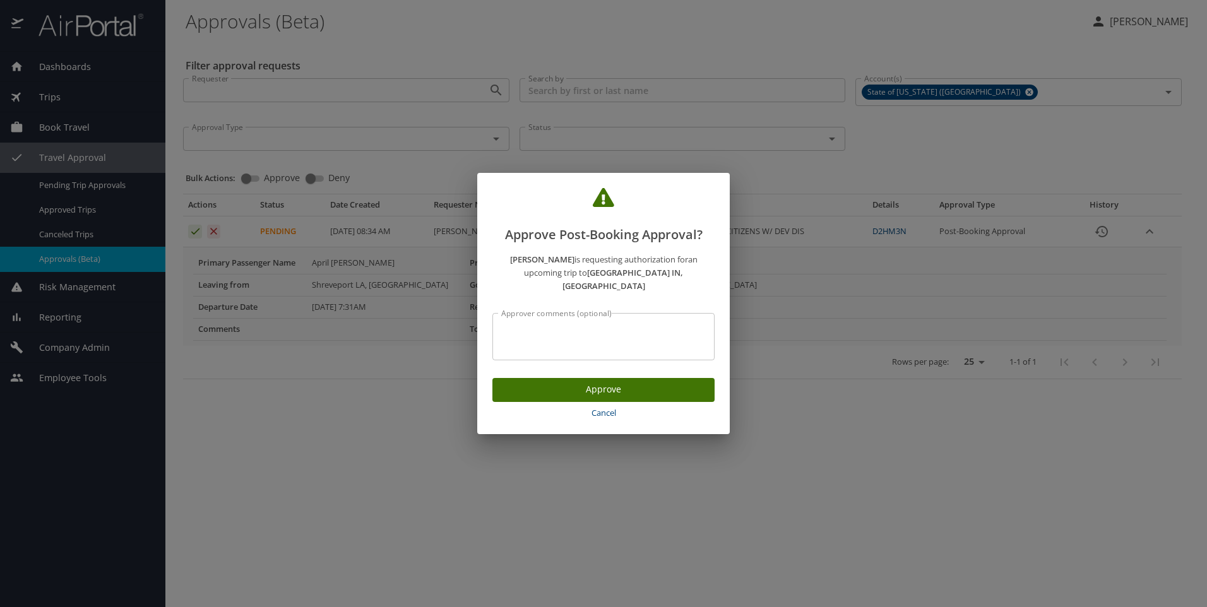 This screenshot has width=1207, height=607. I want to click on button: Approve, so click(604, 390).